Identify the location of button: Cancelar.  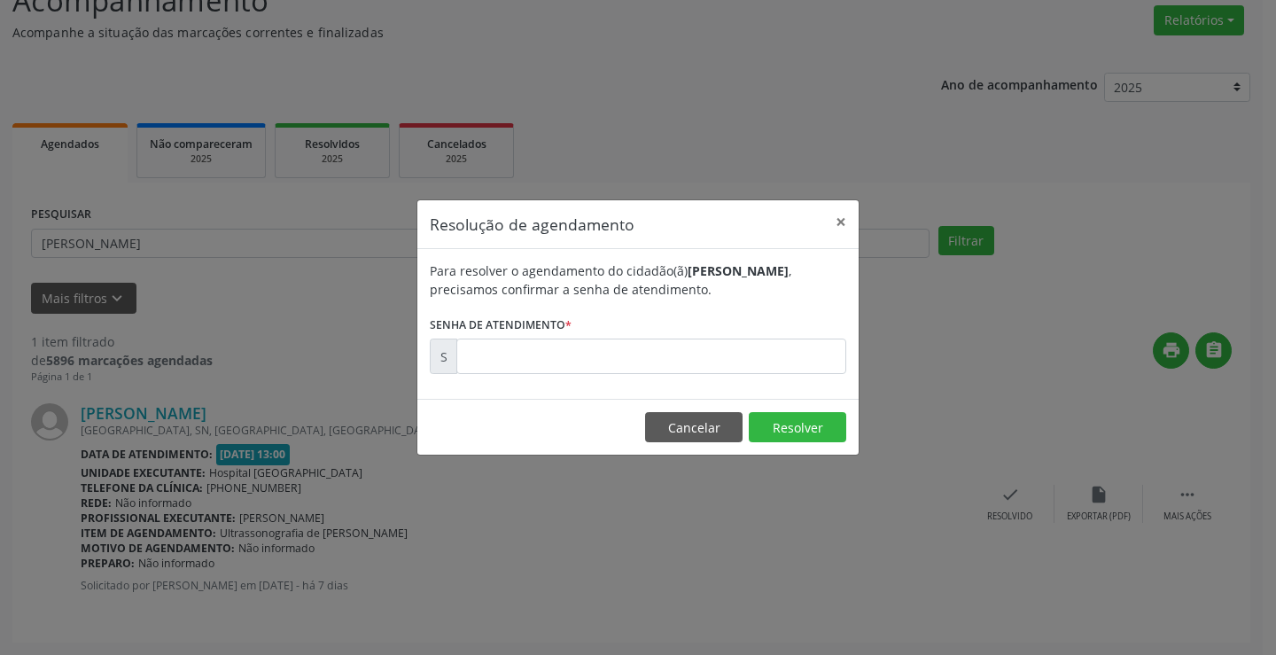
(694, 427).